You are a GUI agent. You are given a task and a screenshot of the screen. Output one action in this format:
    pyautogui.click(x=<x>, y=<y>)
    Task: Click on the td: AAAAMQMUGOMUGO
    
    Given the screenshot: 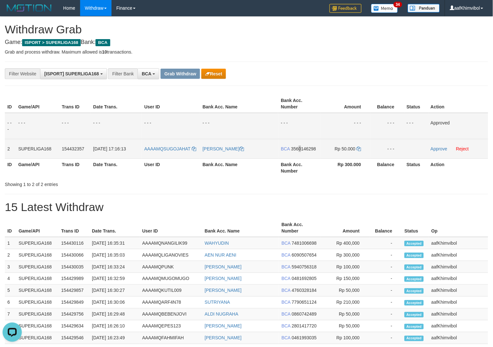 What is the action you would take?
    pyautogui.click(x=171, y=278)
    